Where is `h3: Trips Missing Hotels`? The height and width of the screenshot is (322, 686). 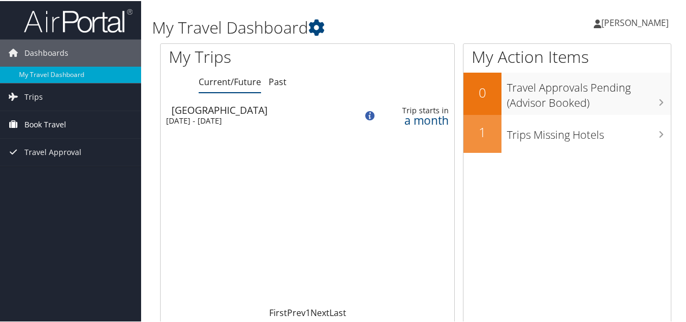 h3: Trips Missing Hotels is located at coordinates (589, 131).